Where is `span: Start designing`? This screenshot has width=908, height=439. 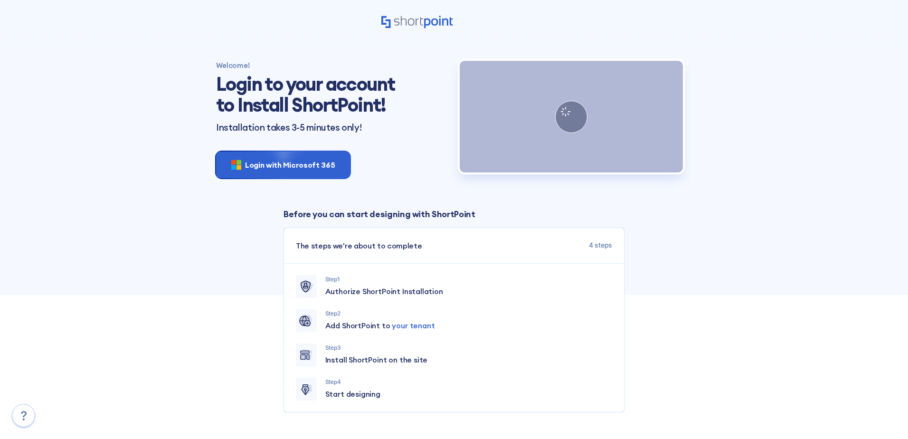 span: Start designing is located at coordinates (353, 394).